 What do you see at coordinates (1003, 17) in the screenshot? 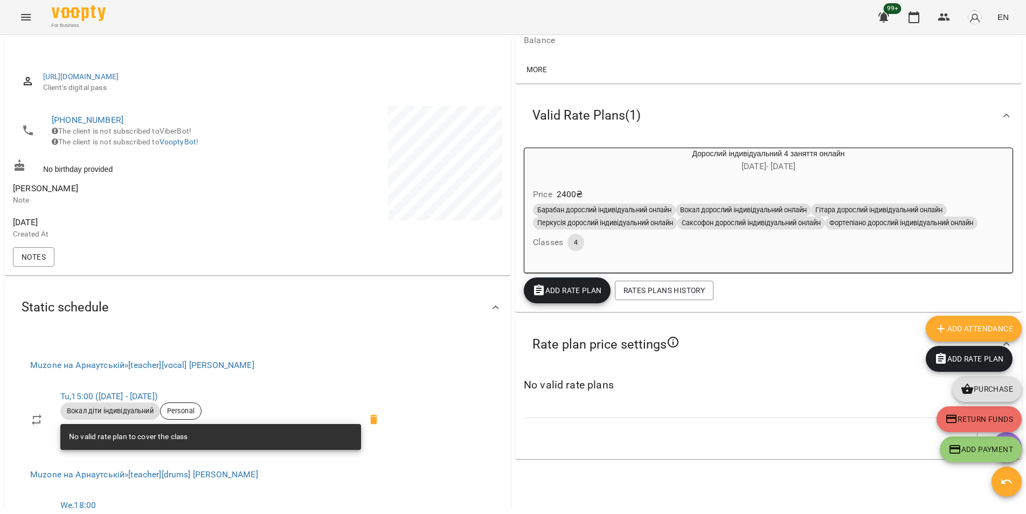
I see `button: EN` at bounding box center [1003, 17].